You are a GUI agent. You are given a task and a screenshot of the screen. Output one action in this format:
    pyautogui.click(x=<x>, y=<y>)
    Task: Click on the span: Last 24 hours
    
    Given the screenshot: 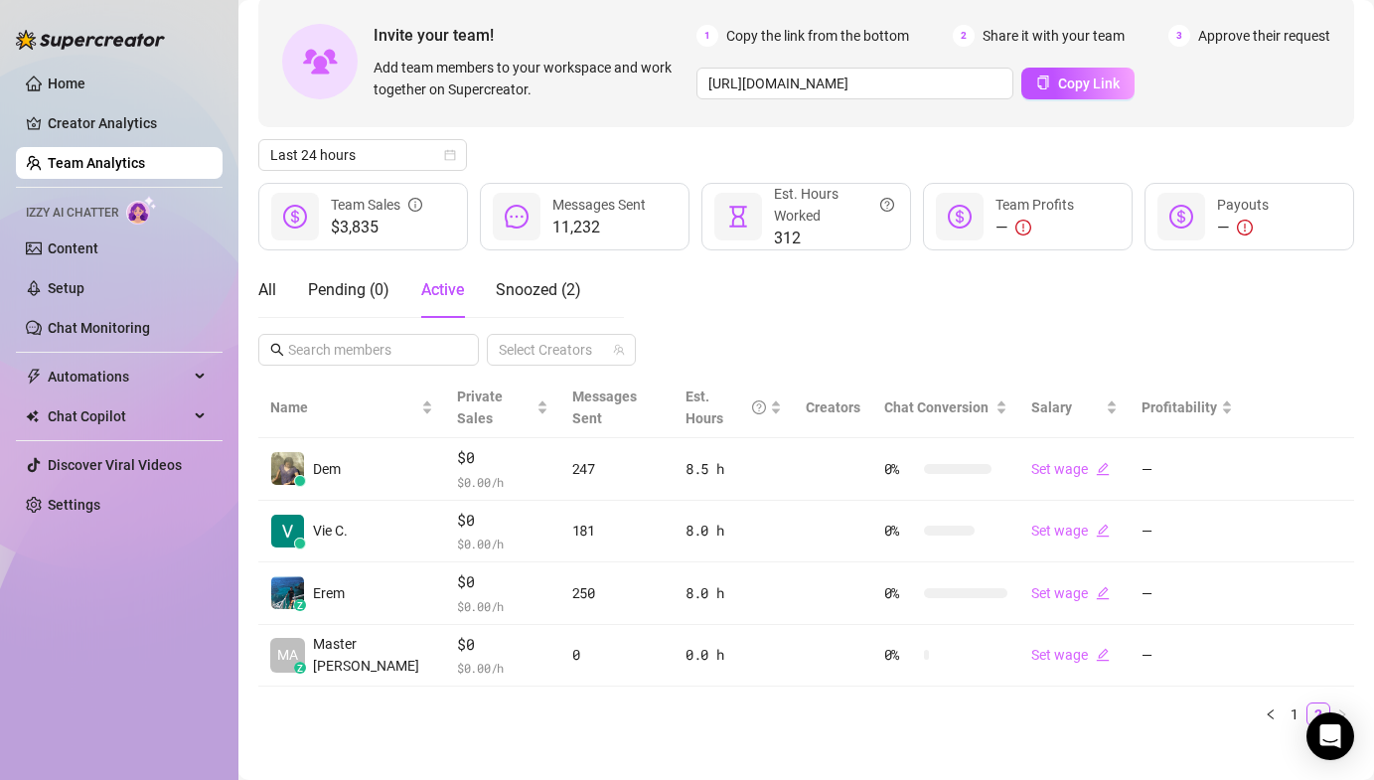 What is the action you would take?
    pyautogui.click(x=363, y=155)
    